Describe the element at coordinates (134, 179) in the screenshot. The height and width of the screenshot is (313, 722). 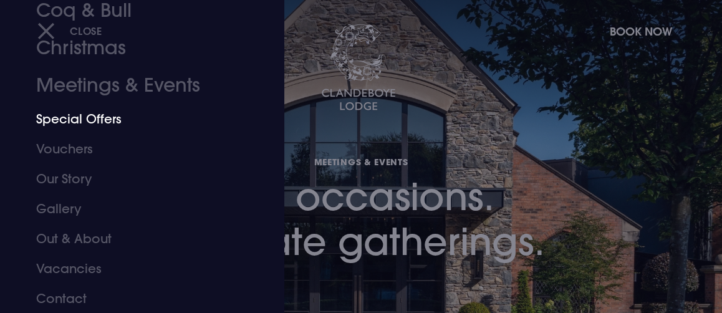
I see `a: Our Story` at that location.